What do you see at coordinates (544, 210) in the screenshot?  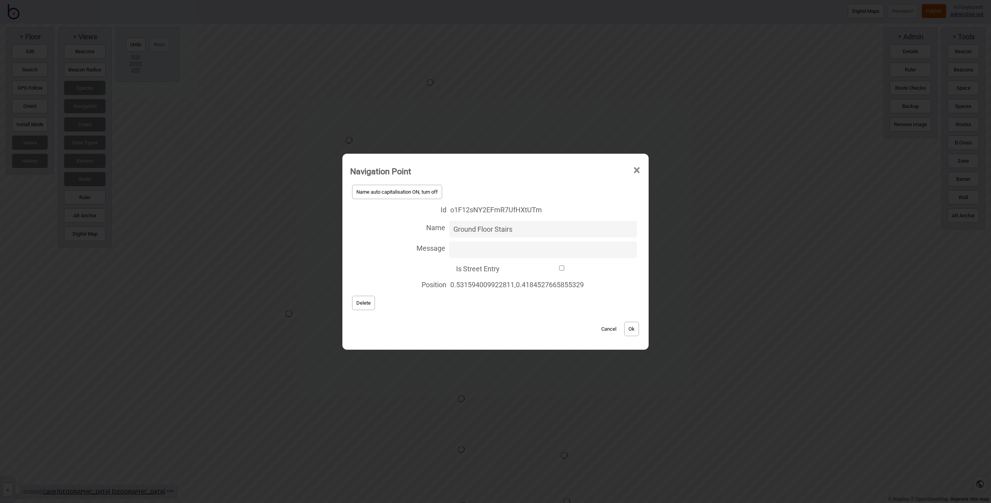 I see `span: o1F12sNY2EFmR7UfHXtUTm` at bounding box center [544, 210].